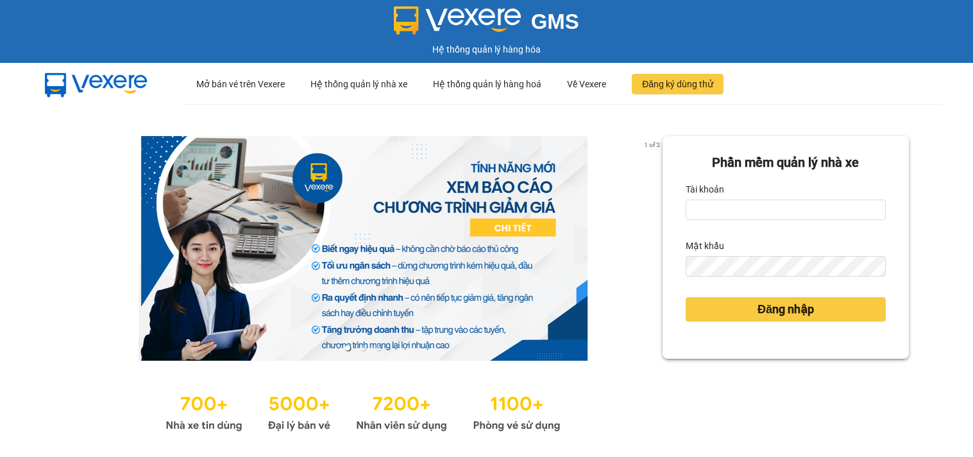  Describe the element at coordinates (363, 348) in the screenshot. I see `li: slide item 2` at that location.